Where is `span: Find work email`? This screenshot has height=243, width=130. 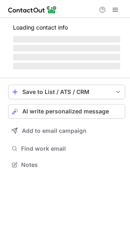
span: Find work email is located at coordinates (71, 149).